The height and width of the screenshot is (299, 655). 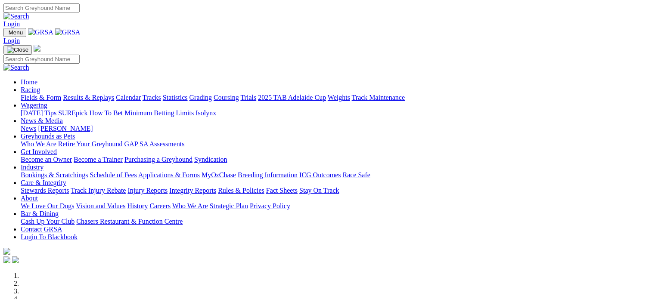 What do you see at coordinates (100, 206) in the screenshot?
I see `a: Vision and Values` at bounding box center [100, 206].